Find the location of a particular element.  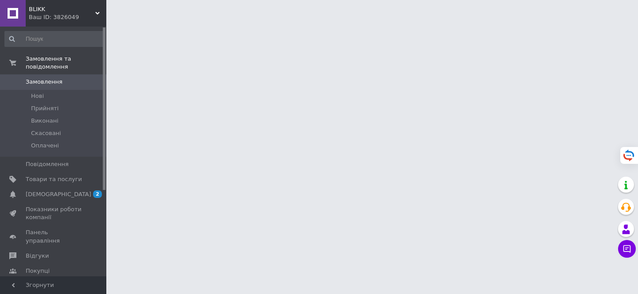

span: 2 is located at coordinates (97, 194).